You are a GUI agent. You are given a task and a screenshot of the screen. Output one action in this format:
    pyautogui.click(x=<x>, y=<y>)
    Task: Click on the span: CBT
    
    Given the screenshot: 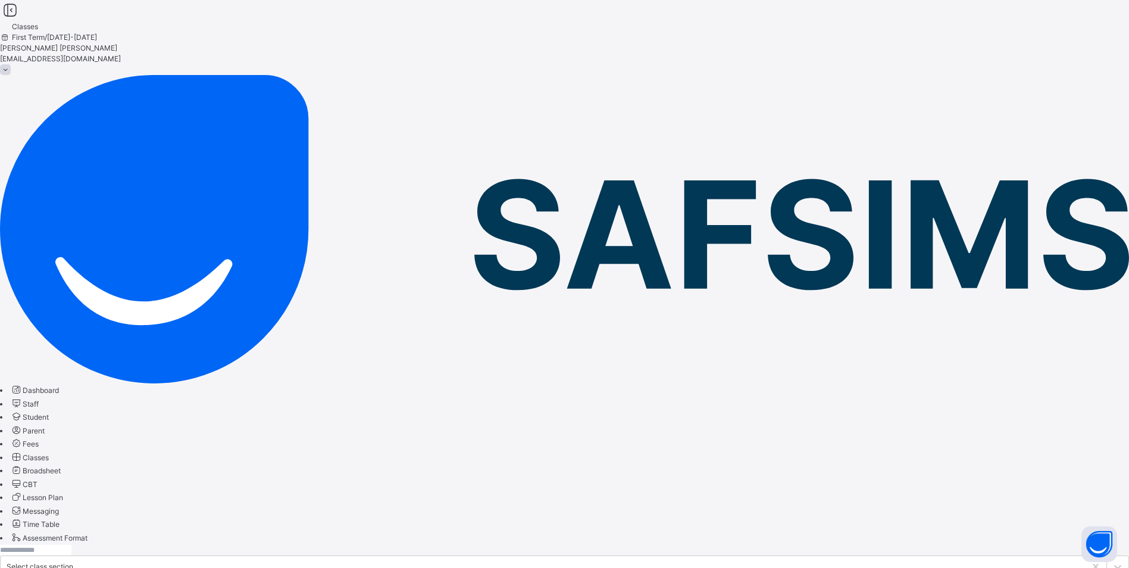 What is the action you would take?
    pyautogui.click(x=30, y=484)
    